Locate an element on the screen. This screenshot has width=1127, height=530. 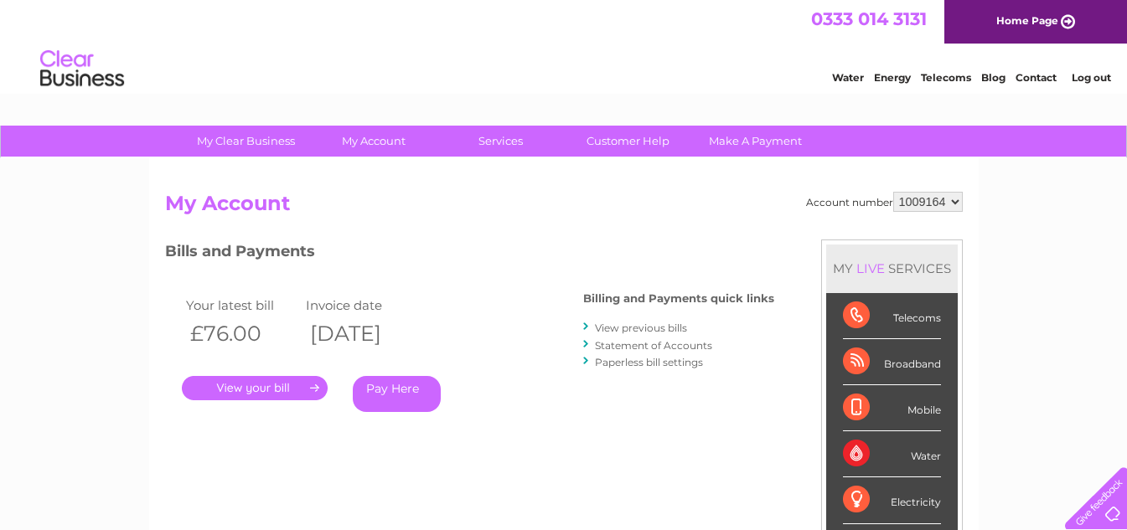
a: Customer Help is located at coordinates (628, 141).